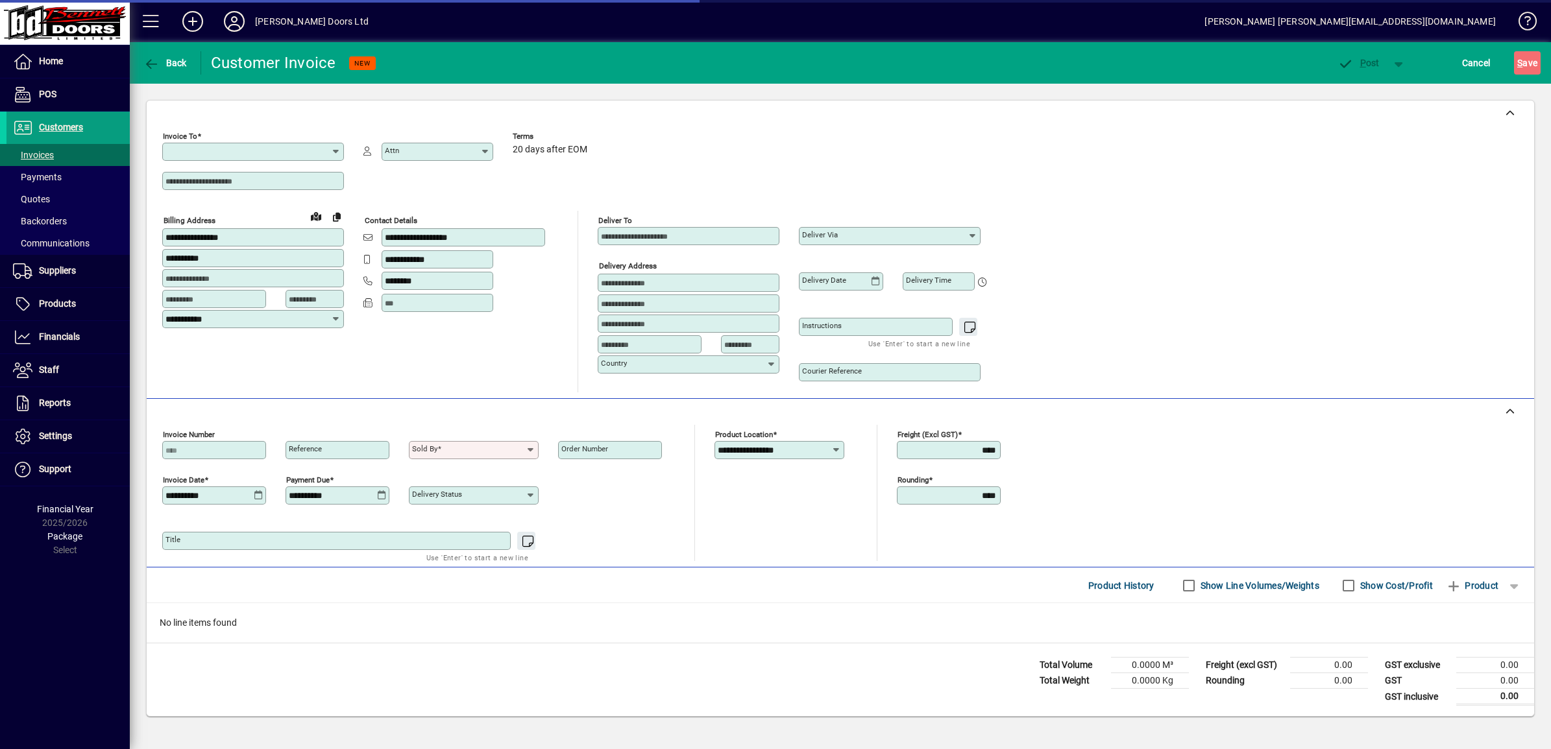 The width and height of the screenshot is (1551, 749). What do you see at coordinates (337, 217) in the screenshot?
I see `button: Copy to Delivery address` at bounding box center [337, 217].